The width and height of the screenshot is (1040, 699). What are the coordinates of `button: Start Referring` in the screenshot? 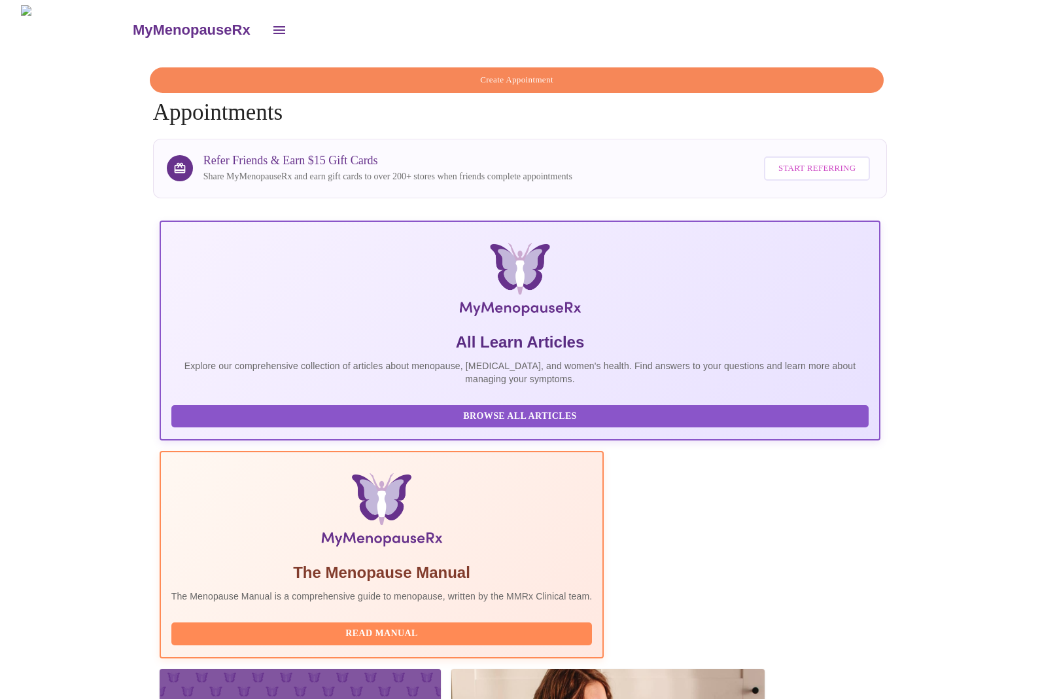 It's located at (817, 168).